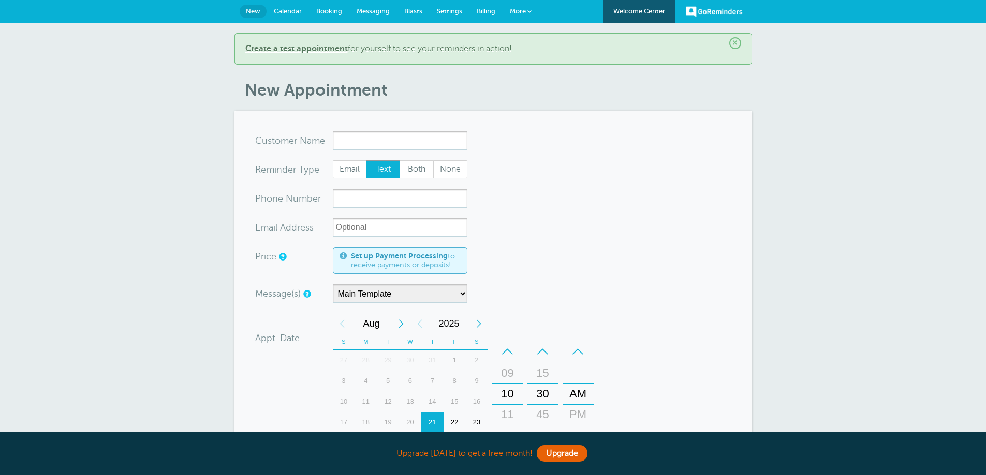  Describe the element at coordinates (365, 423) in the screenshot. I see `div: Monday, August 18` at that location.